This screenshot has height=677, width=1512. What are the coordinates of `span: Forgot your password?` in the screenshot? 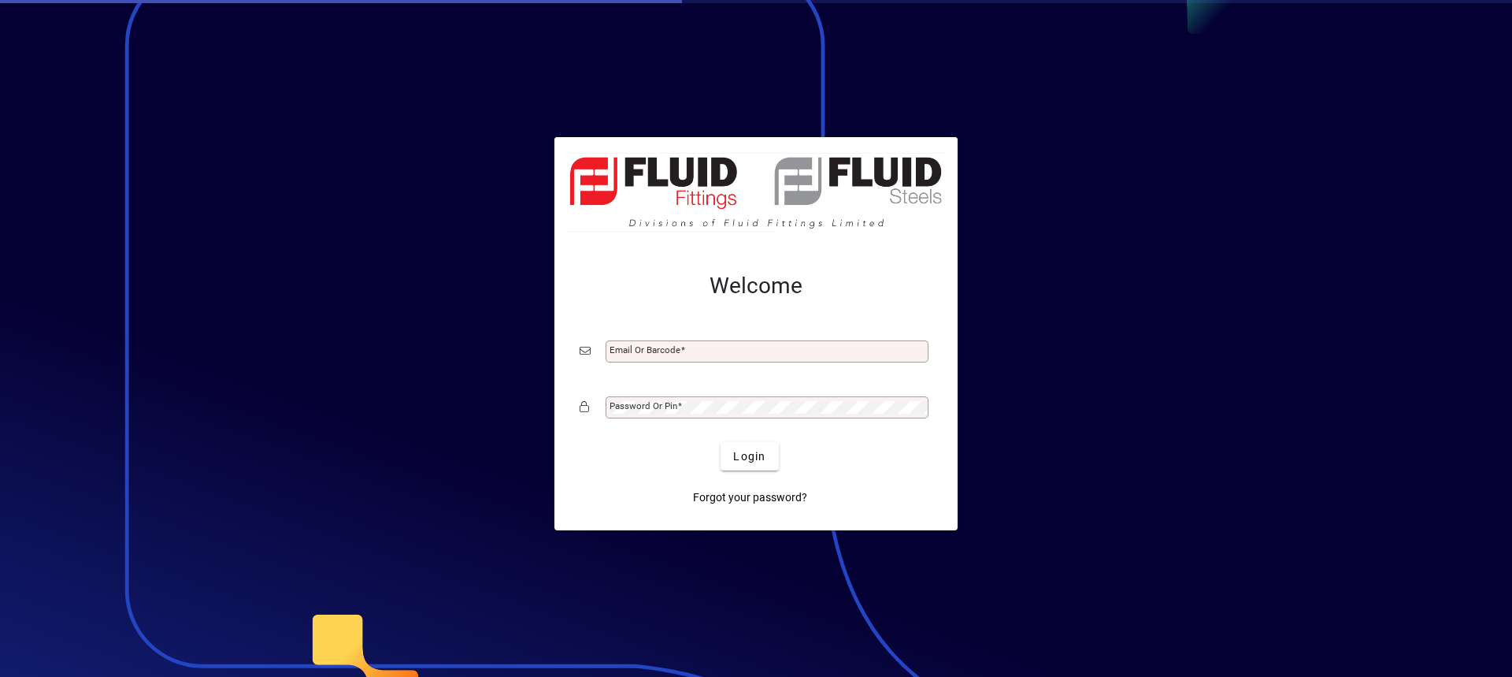 It's located at (750, 497).